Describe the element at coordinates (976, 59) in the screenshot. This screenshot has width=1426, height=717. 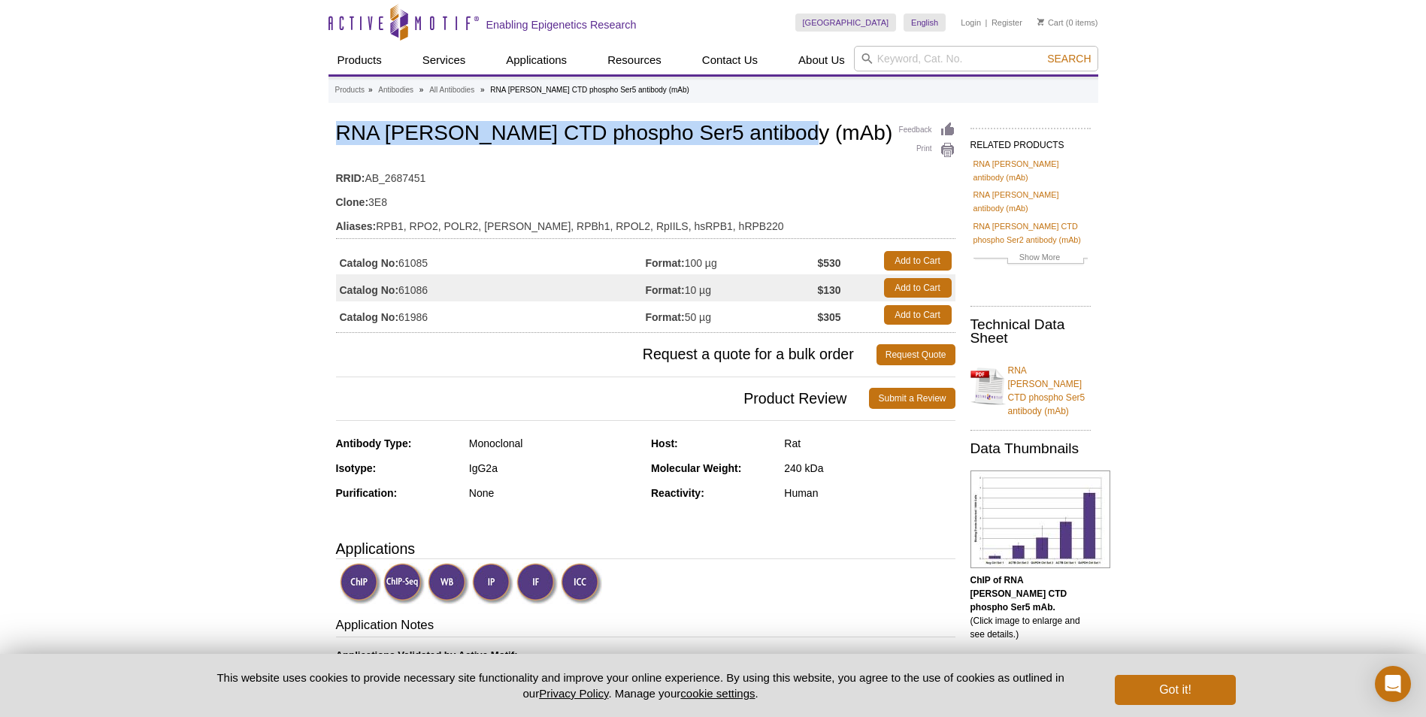
I see `input: Keyword, Cat. No.` at that location.